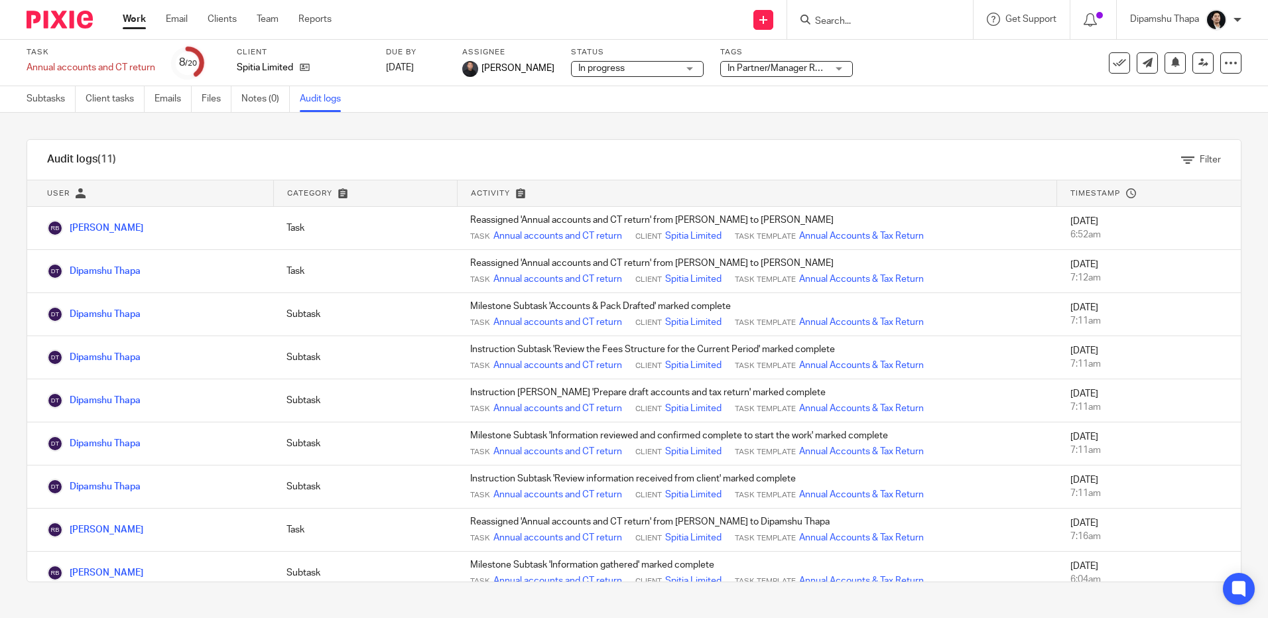 This screenshot has width=1268, height=618. I want to click on td: Milestone Subtask 'Accounts & Pack Drafted' marked complete, so click(757, 314).